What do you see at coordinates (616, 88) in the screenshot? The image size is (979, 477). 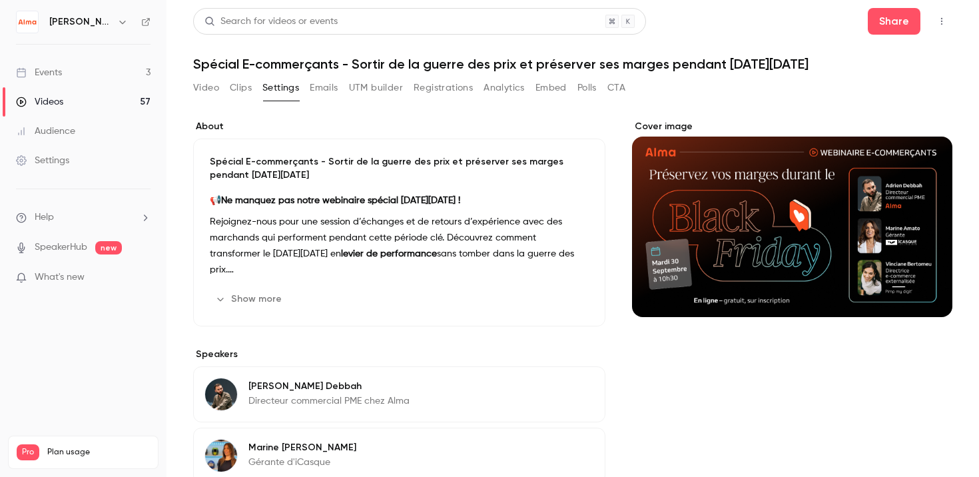 I see `button: CTA` at bounding box center [616, 88].